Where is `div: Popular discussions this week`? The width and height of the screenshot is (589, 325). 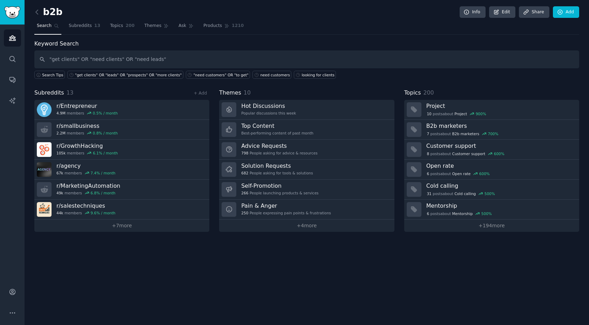
div: Popular discussions this week is located at coordinates (269, 113).